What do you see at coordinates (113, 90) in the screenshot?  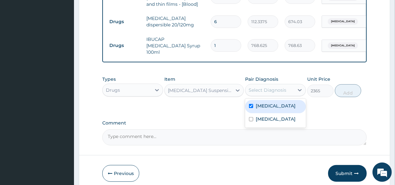 I see `div: Drugs` at bounding box center [113, 90].